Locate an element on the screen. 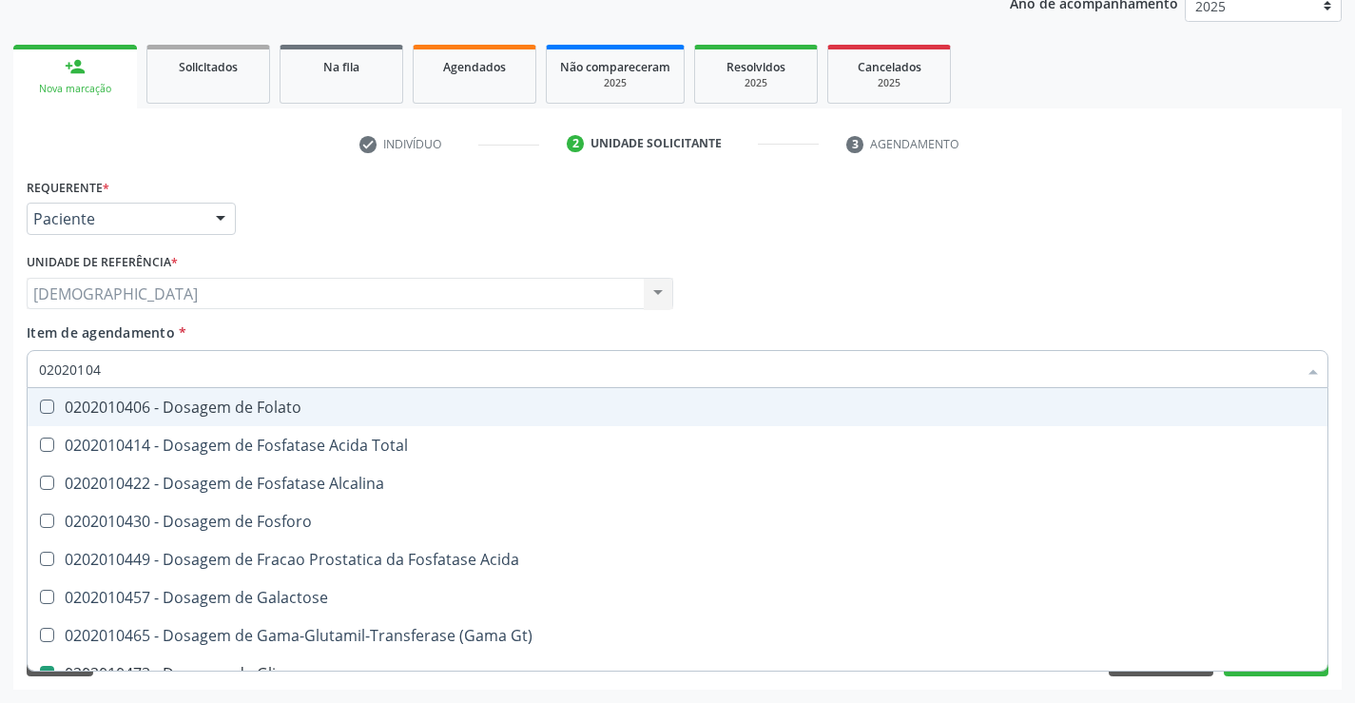 This screenshot has width=1355, height=703. div: 0202010406 - Dosagem de Folato is located at coordinates (677, 407).